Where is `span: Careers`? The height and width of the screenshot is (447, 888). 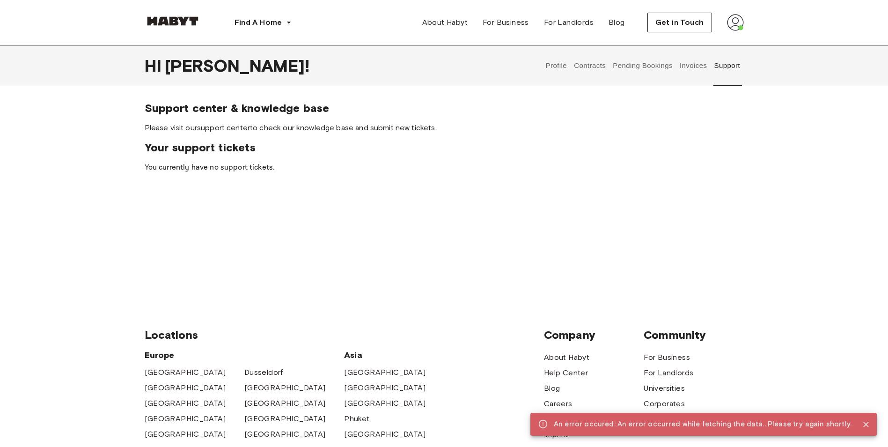
span: Careers is located at coordinates (558, 404).